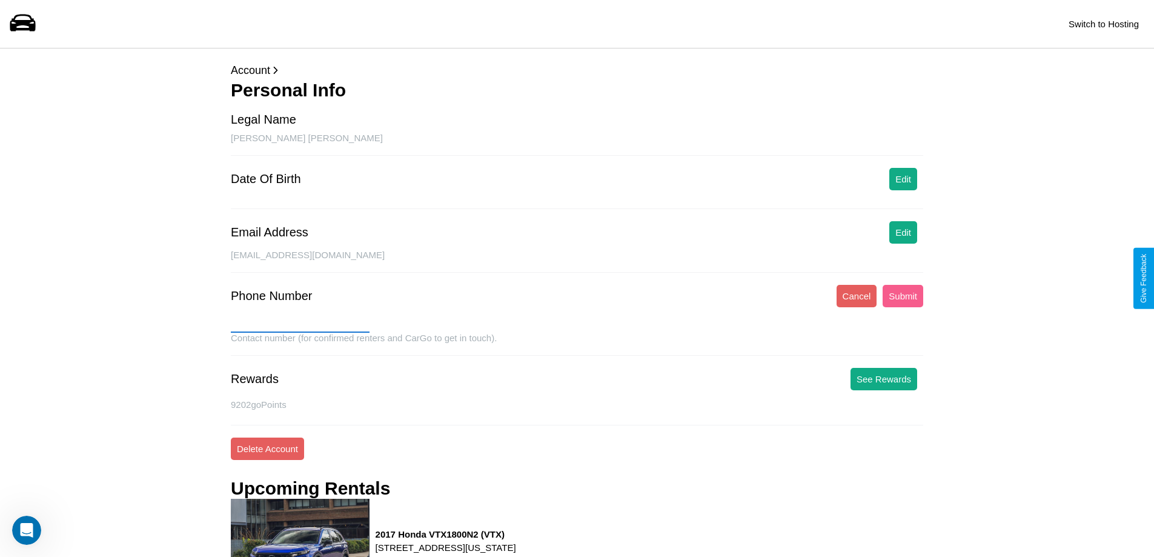  What do you see at coordinates (264, 119) in the screenshot?
I see `div: Legal Name` at bounding box center [264, 119].